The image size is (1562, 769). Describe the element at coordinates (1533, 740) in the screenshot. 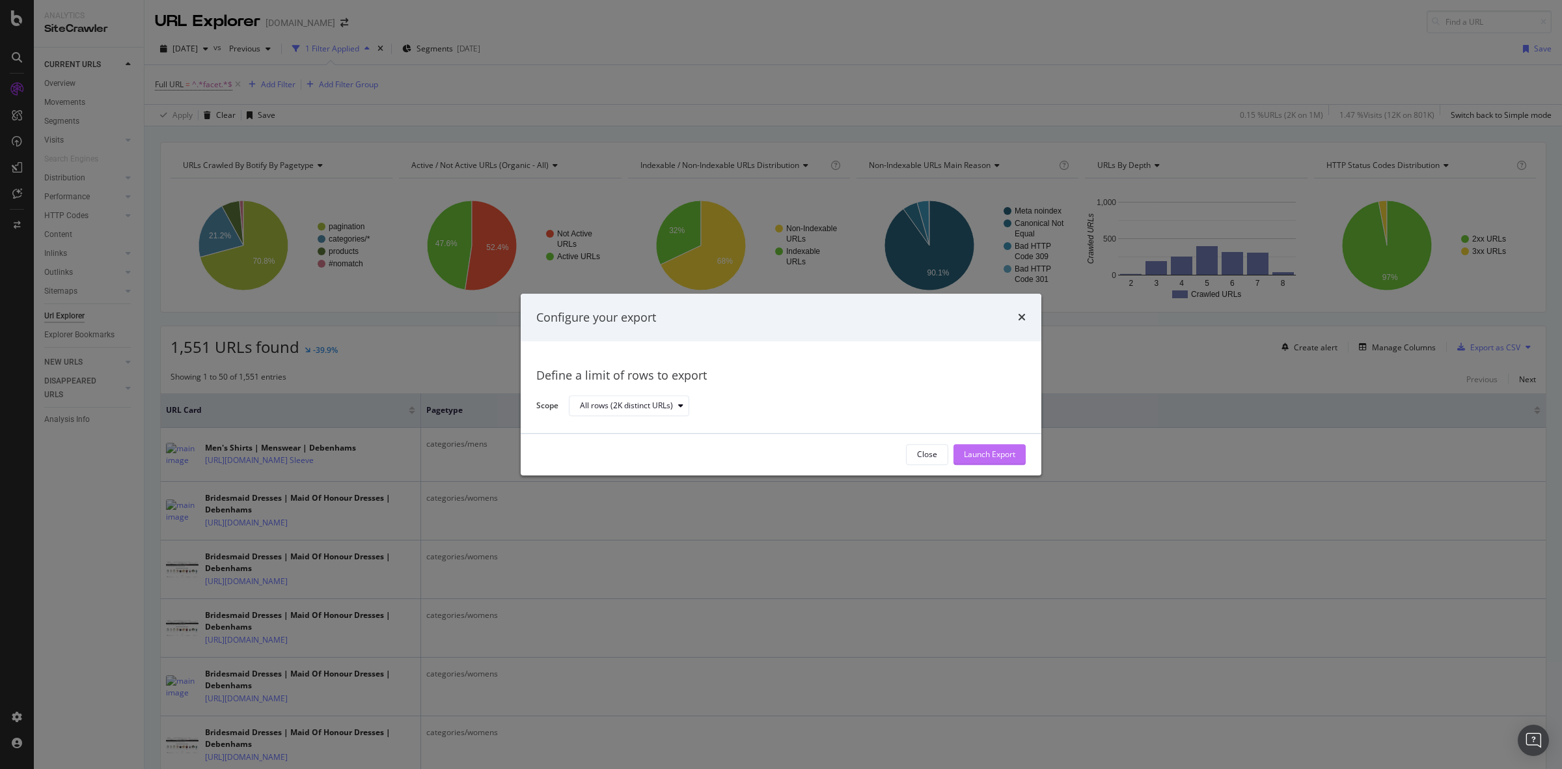

I see `div: Open Intercom Messenger` at that location.